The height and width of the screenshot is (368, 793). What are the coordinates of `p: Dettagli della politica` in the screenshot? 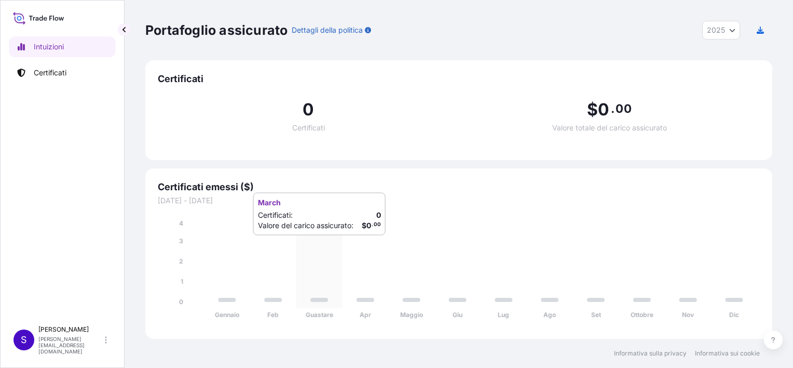 It's located at (327, 30).